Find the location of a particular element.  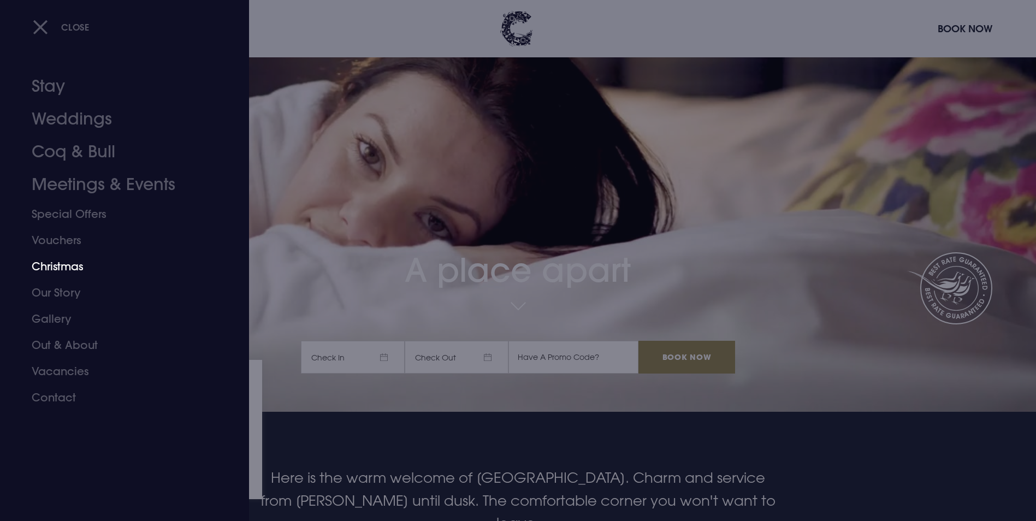

a: Coq & Bull is located at coordinates (118, 152).